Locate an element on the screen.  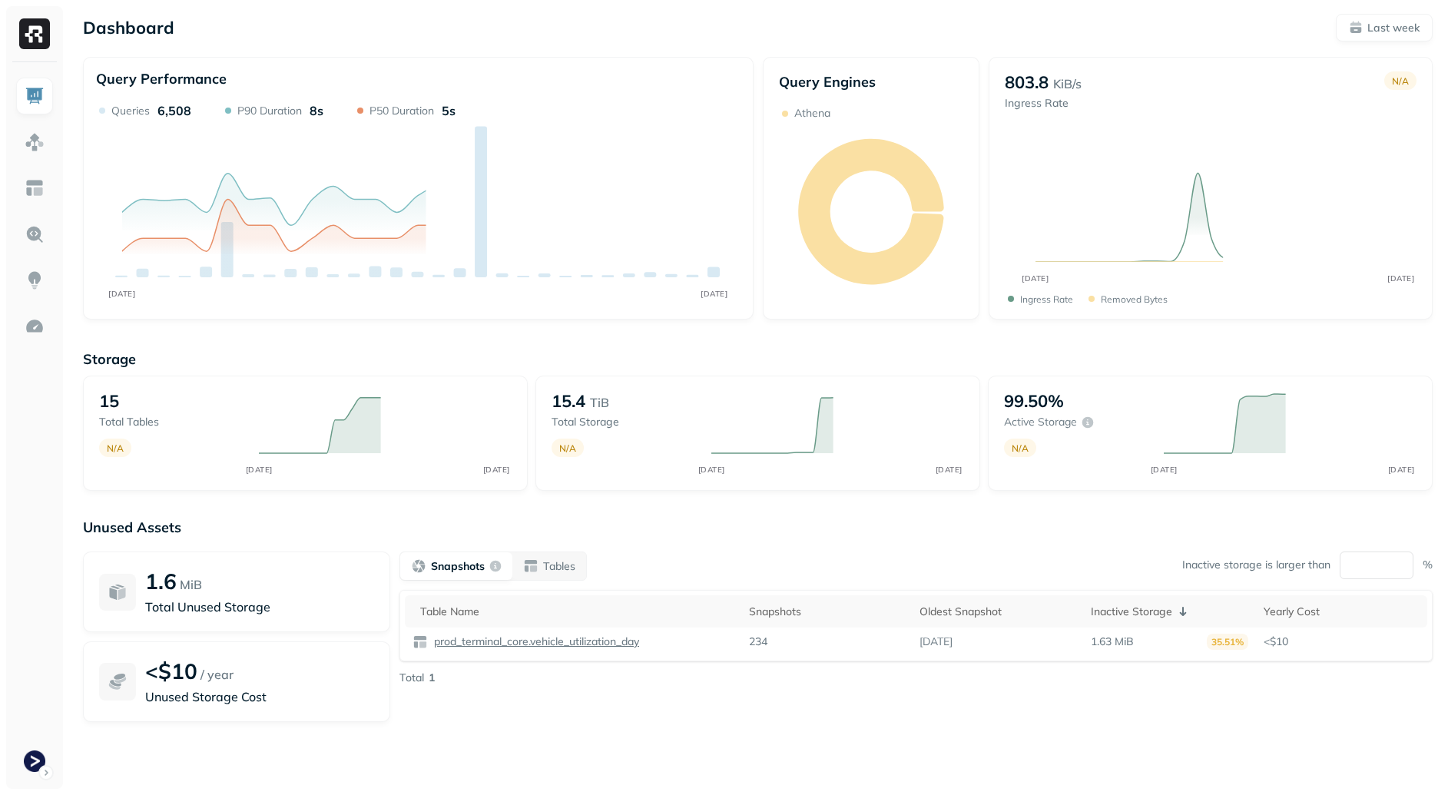
p: Snapshots is located at coordinates (458, 566).